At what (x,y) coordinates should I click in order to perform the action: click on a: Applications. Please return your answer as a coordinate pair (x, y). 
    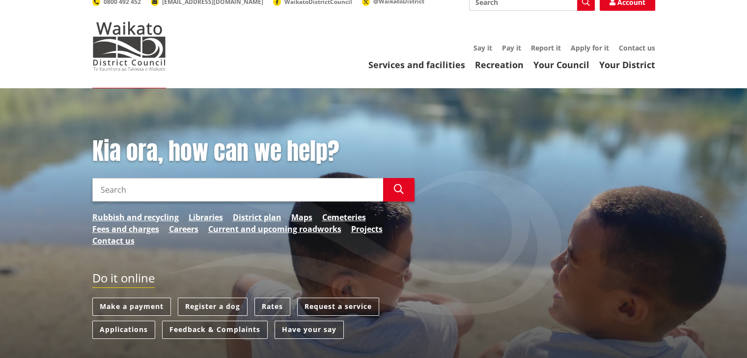
    Looking at the image, I should click on (124, 330).